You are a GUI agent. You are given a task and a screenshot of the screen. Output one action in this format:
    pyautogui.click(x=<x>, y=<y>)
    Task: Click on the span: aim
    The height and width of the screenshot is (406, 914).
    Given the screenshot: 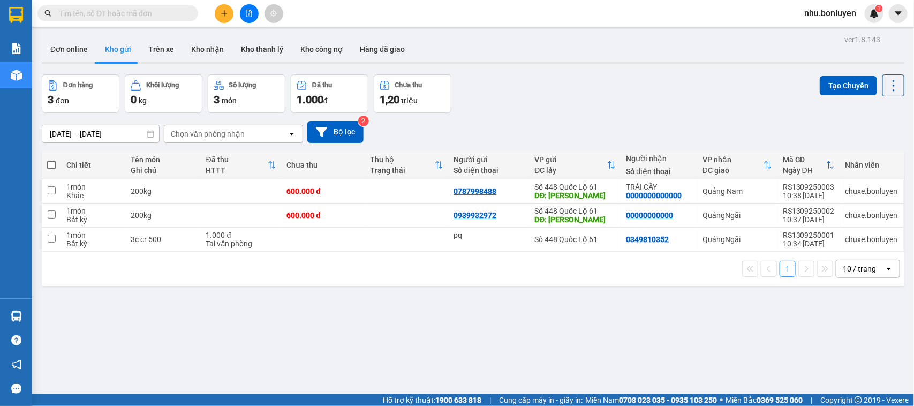 What is the action you would take?
    pyautogui.click(x=274, y=13)
    